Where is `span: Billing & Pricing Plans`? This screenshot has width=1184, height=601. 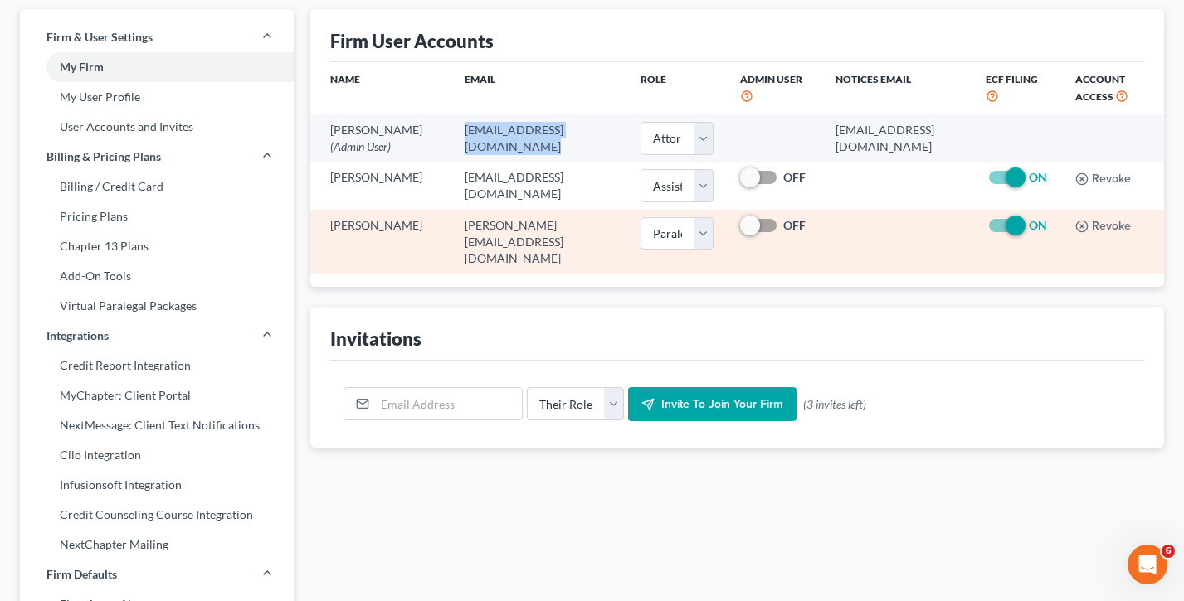 span: Billing & Pricing Plans is located at coordinates (104, 157).